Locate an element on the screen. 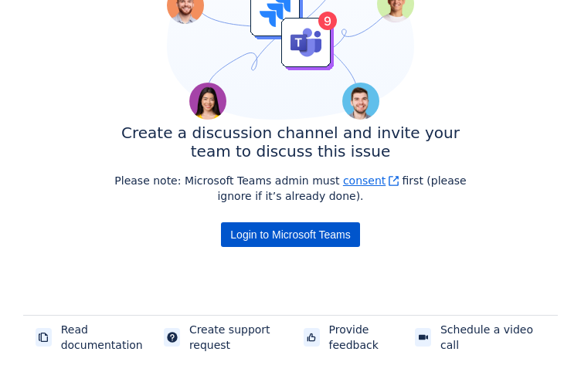 Image resolution: width=581 pixels, height=372 pixels. span: documentation is located at coordinates (43, 338).